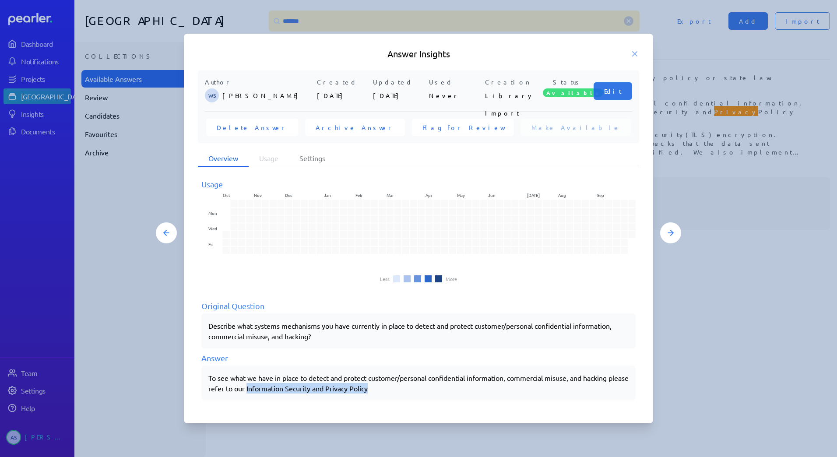  What do you see at coordinates (576, 127) in the screenshot?
I see `button: Make Available` at bounding box center [576, 127].